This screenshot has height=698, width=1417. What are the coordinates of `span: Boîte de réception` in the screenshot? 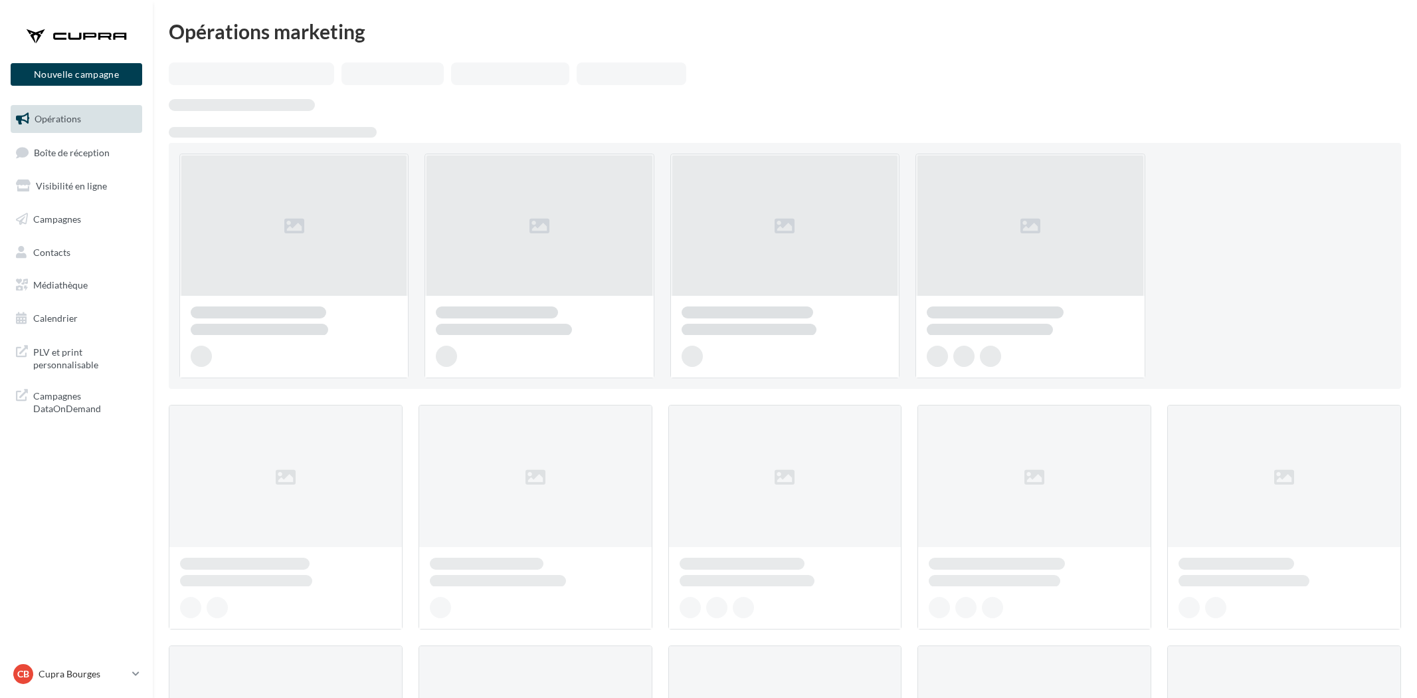 It's located at (72, 152).